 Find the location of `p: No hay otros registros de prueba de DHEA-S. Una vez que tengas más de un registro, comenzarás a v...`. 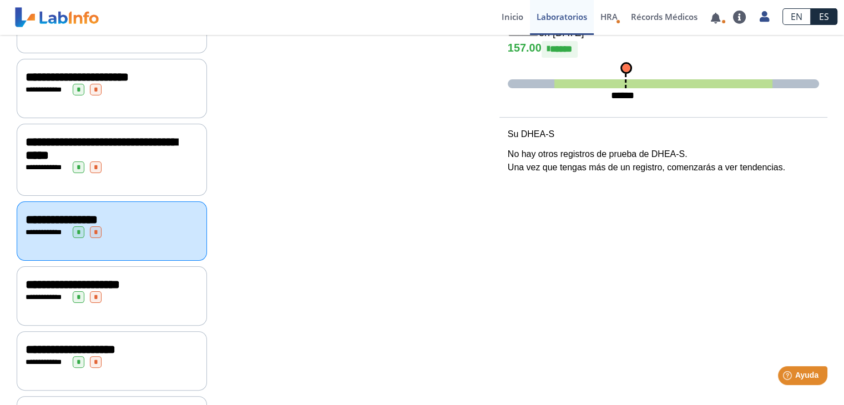

p: No hay otros registros de prueba de DHEA-S. Una vez que tengas más de un registro, comenzarás a v... is located at coordinates (663, 161).